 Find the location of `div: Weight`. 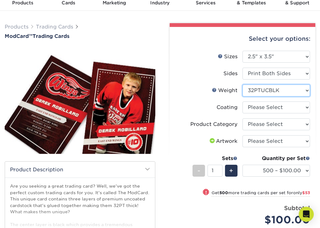

div: Weight is located at coordinates (225, 90).